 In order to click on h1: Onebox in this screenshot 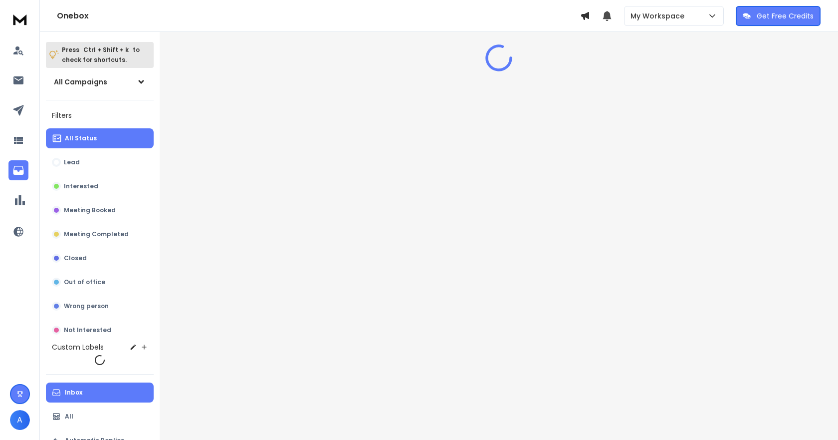, I will do `click(318, 16)`.